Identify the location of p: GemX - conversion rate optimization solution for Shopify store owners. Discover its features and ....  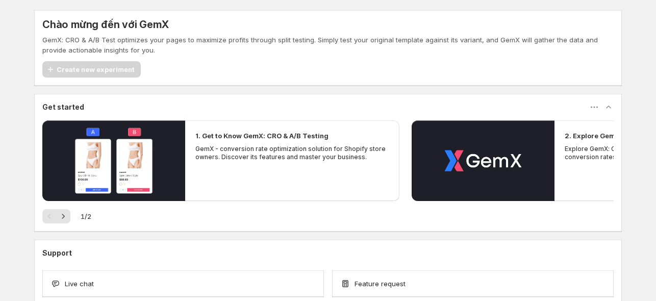
(292, 153).